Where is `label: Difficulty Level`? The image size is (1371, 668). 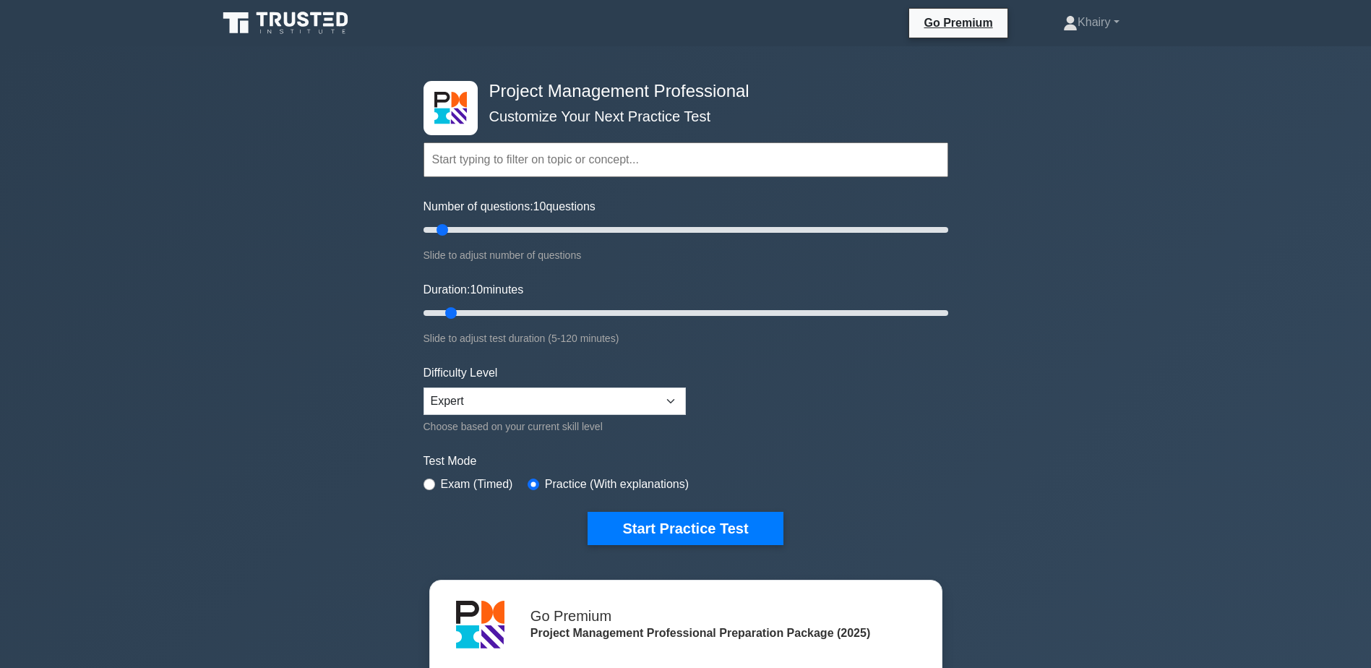 label: Difficulty Level is located at coordinates (460, 373).